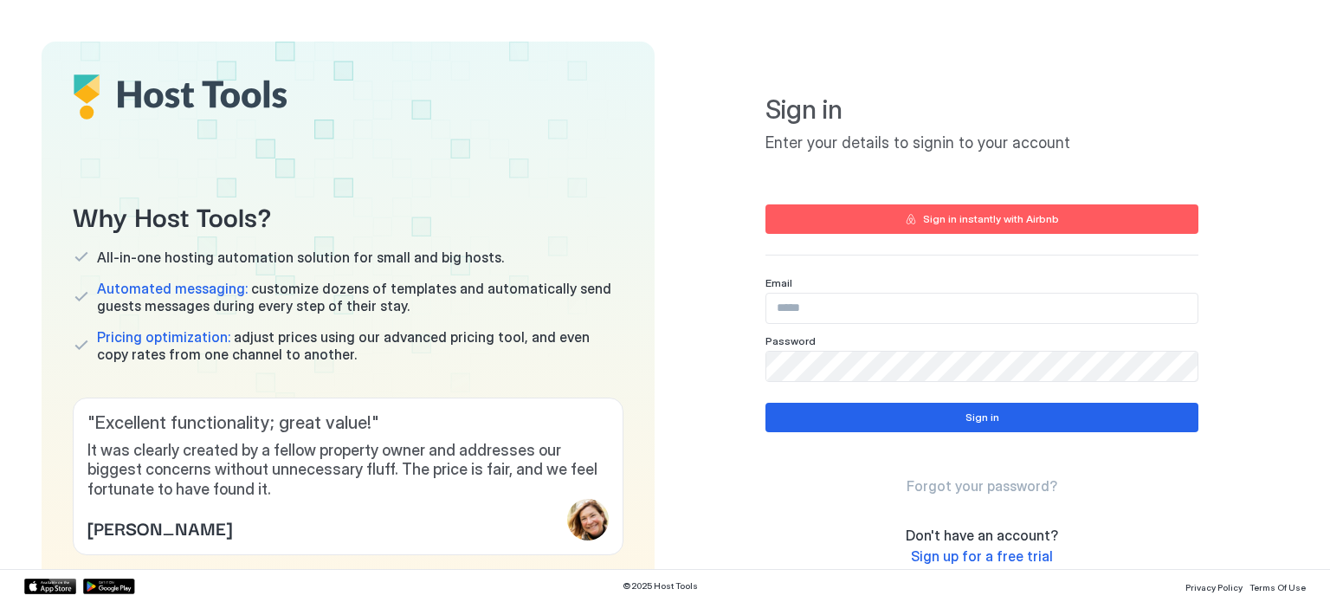  I want to click on span: Privacy Policy, so click(1214, 587).